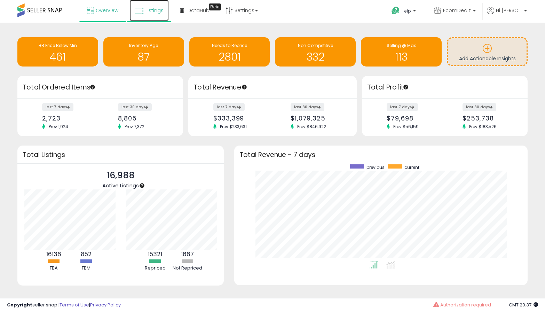  Describe the element at coordinates (395, 10) in the screenshot. I see `i: Get Help` at that location.